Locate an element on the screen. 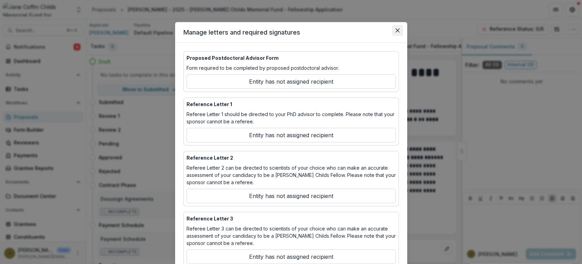  p: Form required to be completed by proposed postdoctoral advisor. is located at coordinates (291, 68).